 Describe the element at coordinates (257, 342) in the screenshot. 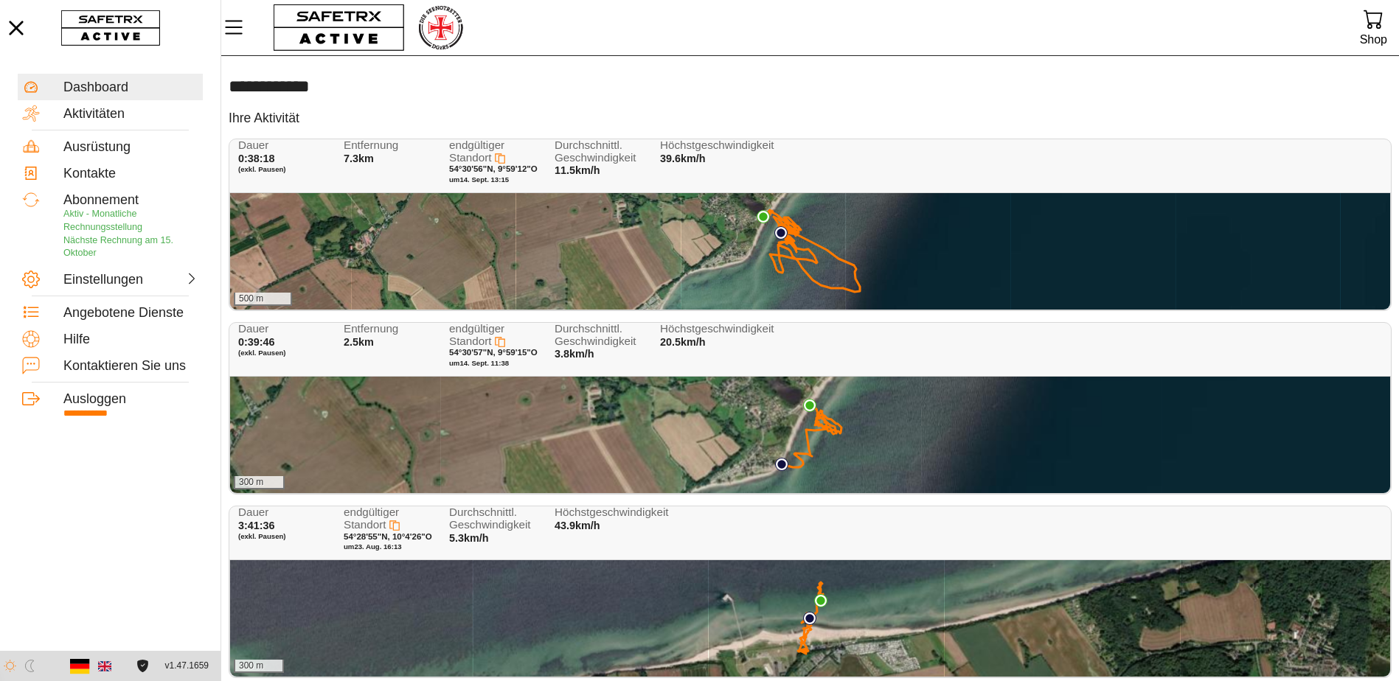

I see `span: 0:39:46` at that location.